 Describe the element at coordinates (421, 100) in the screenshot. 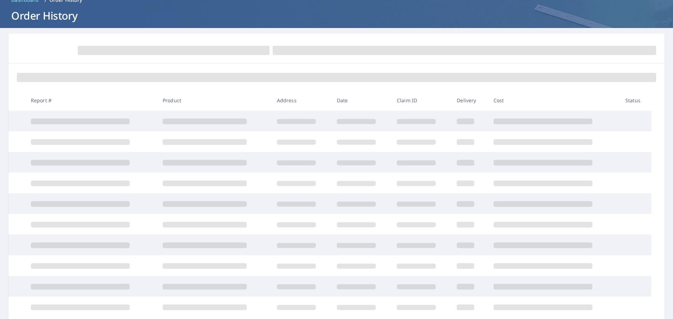

I see `th: Claim ID` at that location.